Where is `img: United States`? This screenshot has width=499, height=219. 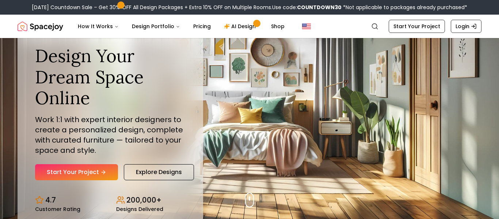
img: United States is located at coordinates (306, 26).